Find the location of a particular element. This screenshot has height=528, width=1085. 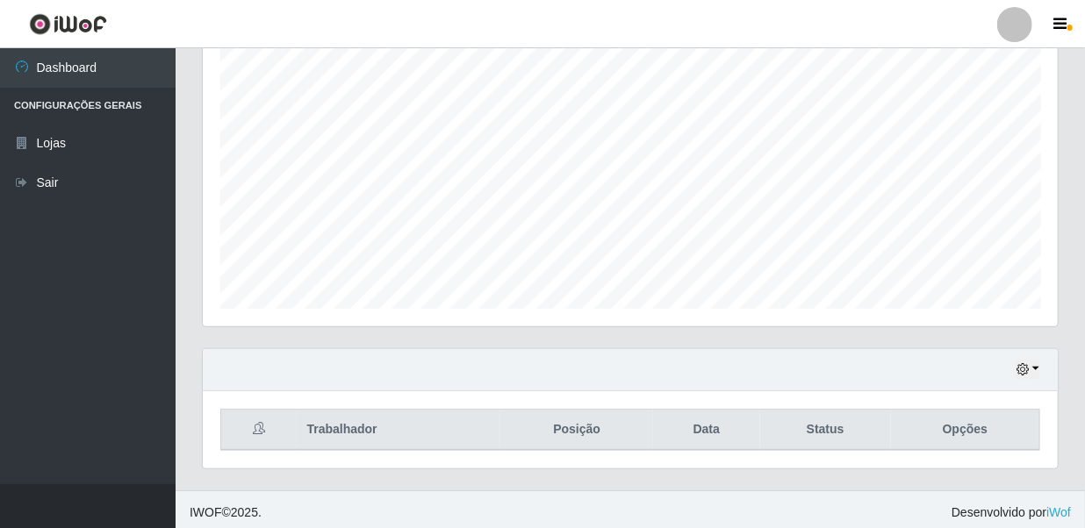

a: iWof is located at coordinates (1058, 513).